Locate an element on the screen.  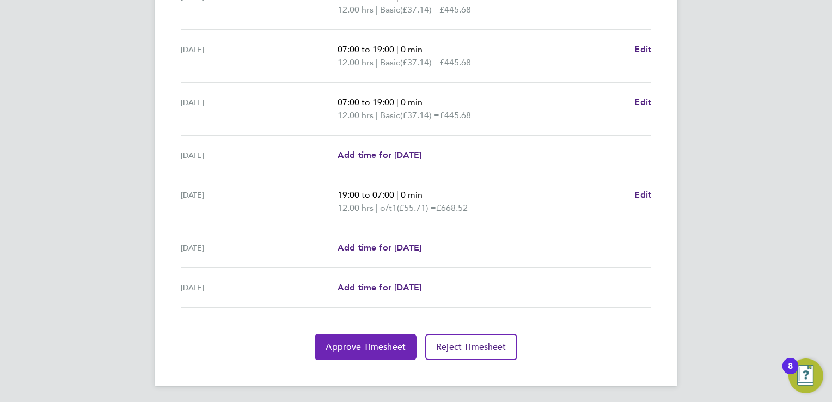
span: o/t1 is located at coordinates (388, 208).